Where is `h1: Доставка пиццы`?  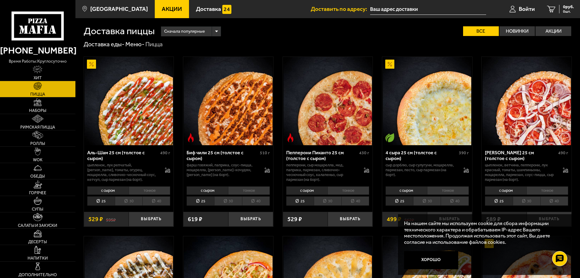
h1: Доставка пиццы is located at coordinates (119, 31).